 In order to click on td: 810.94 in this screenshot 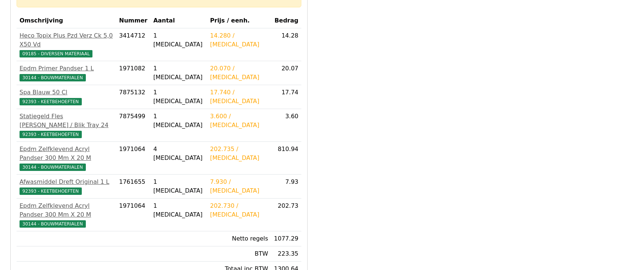, I will do `click(286, 158)`.